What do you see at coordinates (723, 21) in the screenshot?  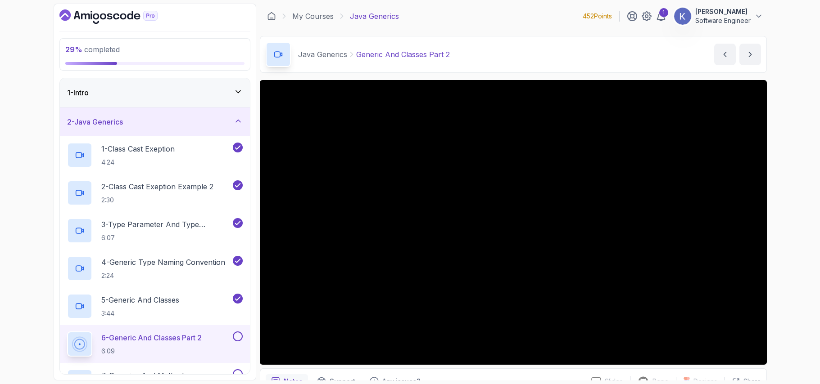 I see `p: Software Engineer` at bounding box center [723, 21].